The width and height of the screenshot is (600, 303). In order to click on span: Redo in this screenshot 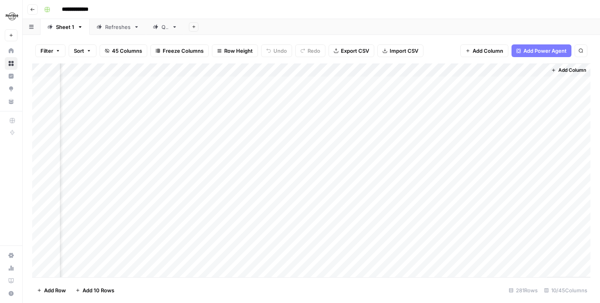, I will do `click(314, 51)`.